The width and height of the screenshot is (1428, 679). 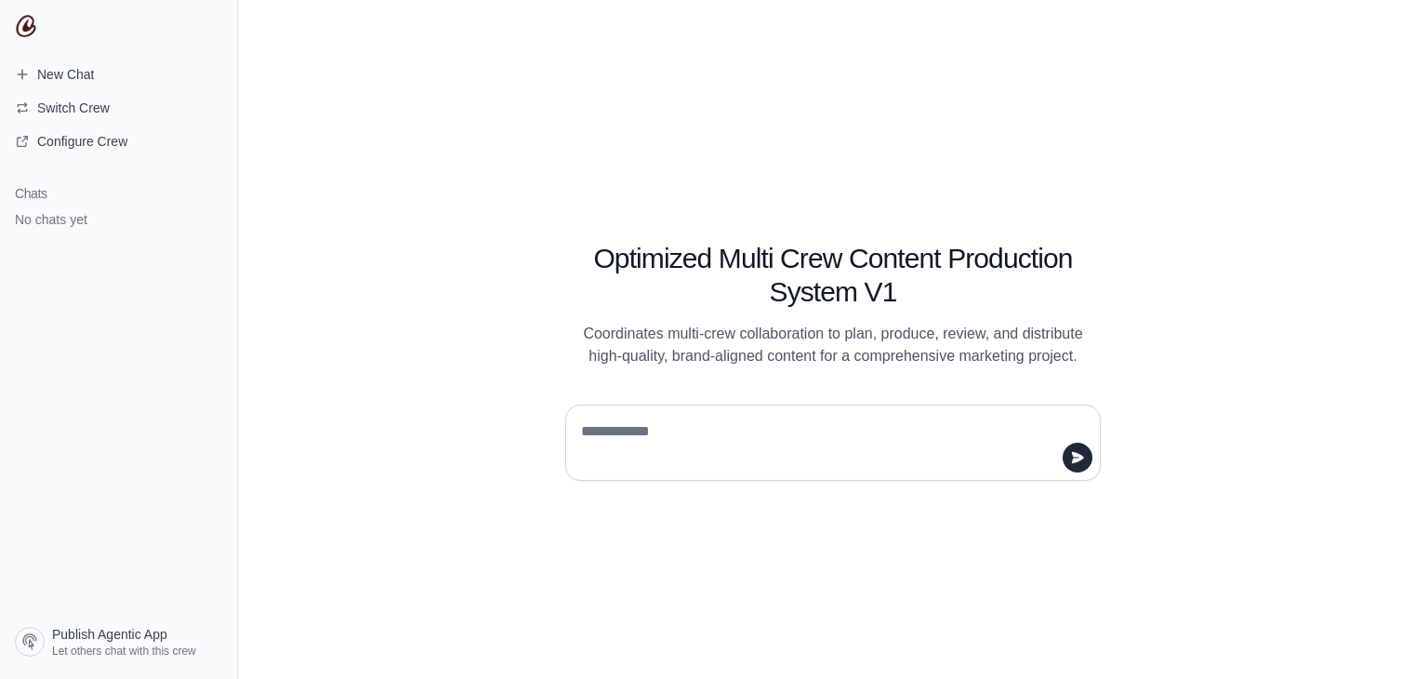 What do you see at coordinates (118, 74) in the screenshot?
I see `a: New Chat` at bounding box center [118, 74].